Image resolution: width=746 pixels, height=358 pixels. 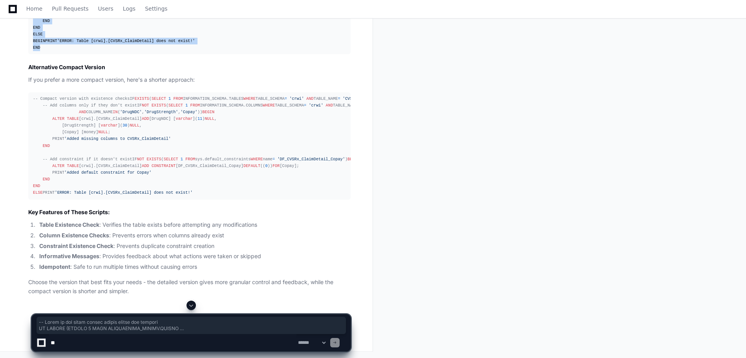 I want to click on span: 30, so click(x=125, y=125).